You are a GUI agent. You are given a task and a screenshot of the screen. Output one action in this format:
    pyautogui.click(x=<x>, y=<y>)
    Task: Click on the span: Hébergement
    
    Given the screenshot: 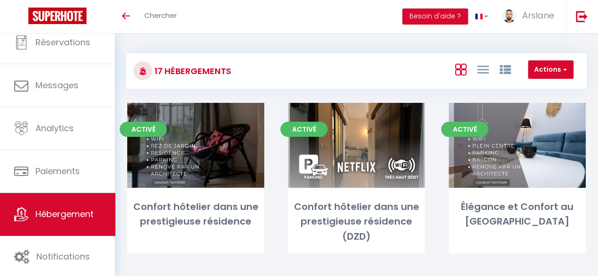 What is the action you would take?
    pyautogui.click(x=64, y=214)
    